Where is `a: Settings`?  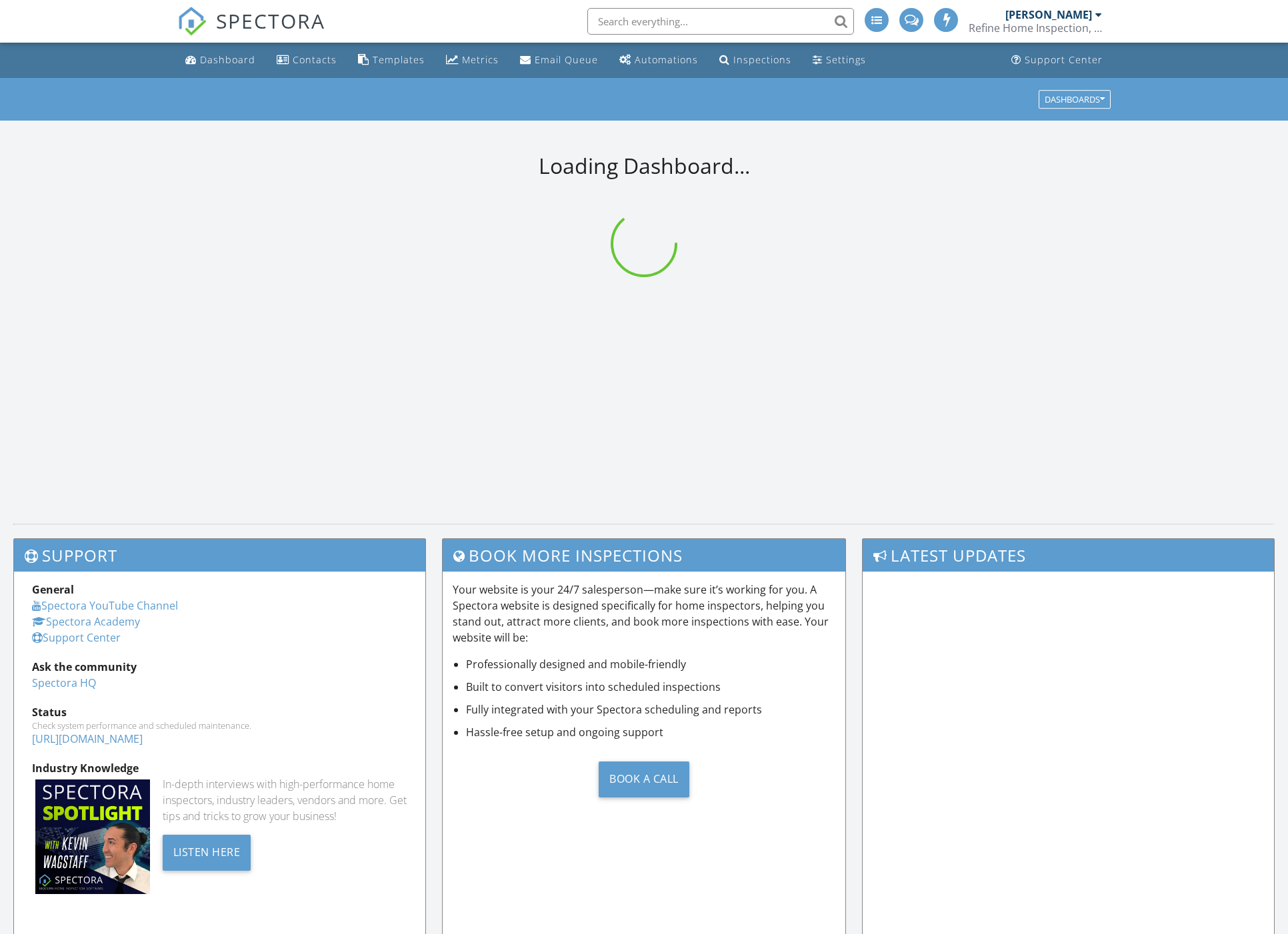 a: Settings is located at coordinates (840, 60).